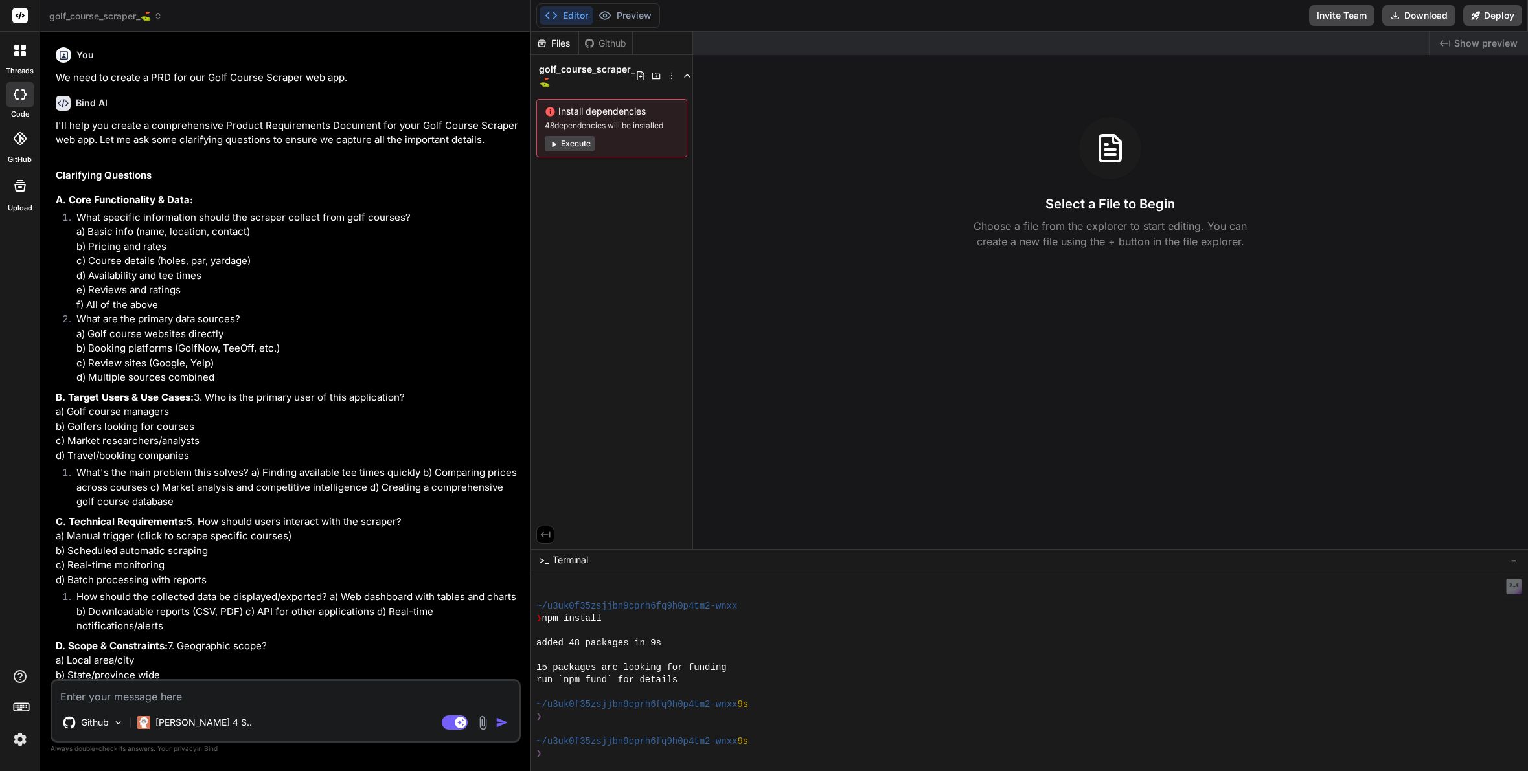 The height and width of the screenshot is (771, 1528). I want to click on h6: You, so click(85, 55).